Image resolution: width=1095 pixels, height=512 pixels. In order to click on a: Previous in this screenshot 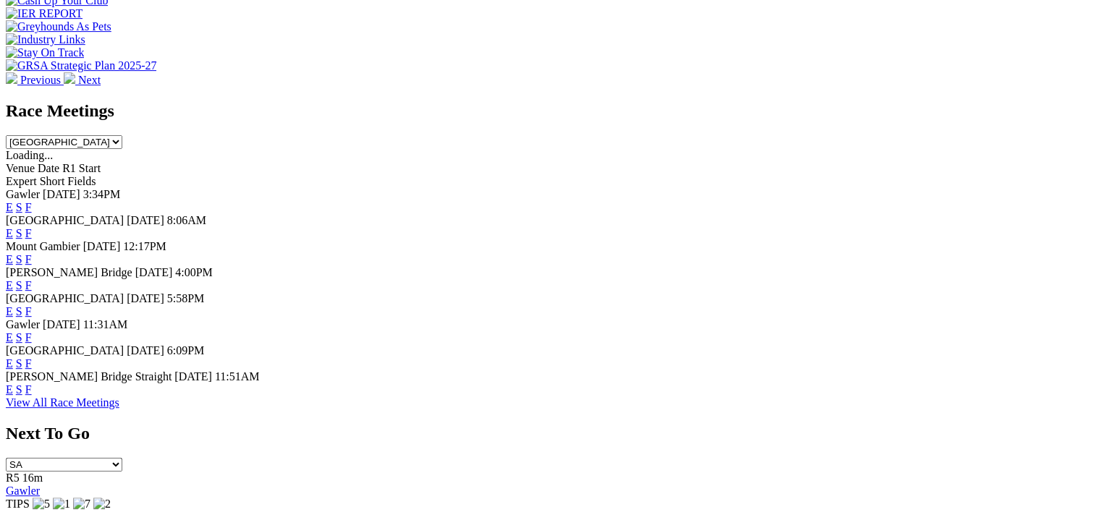, I will do `click(35, 80)`.